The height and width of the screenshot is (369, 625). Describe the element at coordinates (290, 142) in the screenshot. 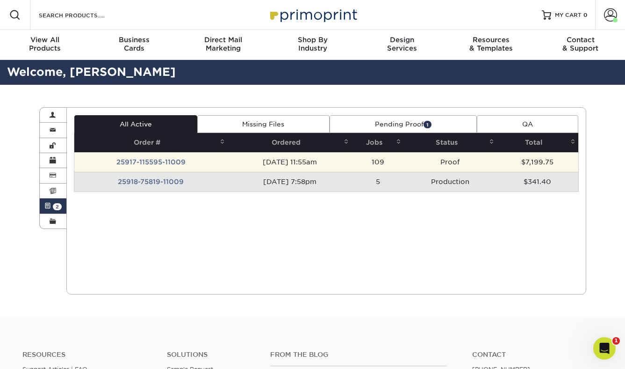

I see `th: Ordered` at that location.